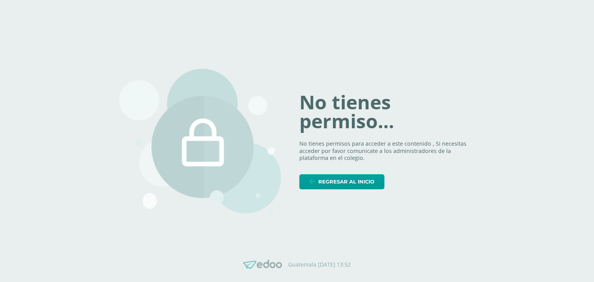 The width and height of the screenshot is (594, 282). I want to click on p: No tienes permisos para acceder a este contenido , Si necesitas acceder por favor comunicate a lo..., so click(387, 151).